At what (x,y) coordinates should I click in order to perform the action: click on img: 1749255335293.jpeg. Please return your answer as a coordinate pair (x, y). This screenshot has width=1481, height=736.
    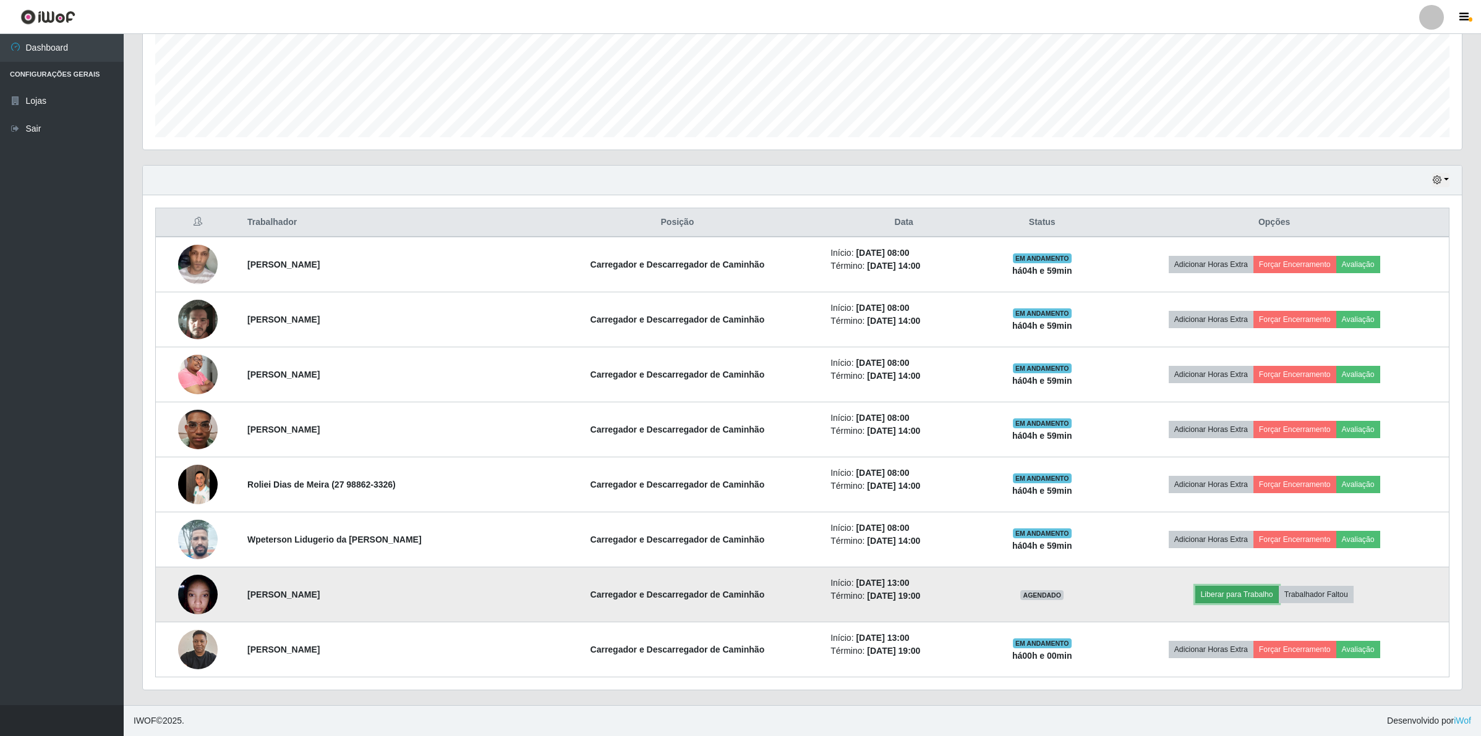
    Looking at the image, I should click on (198, 265).